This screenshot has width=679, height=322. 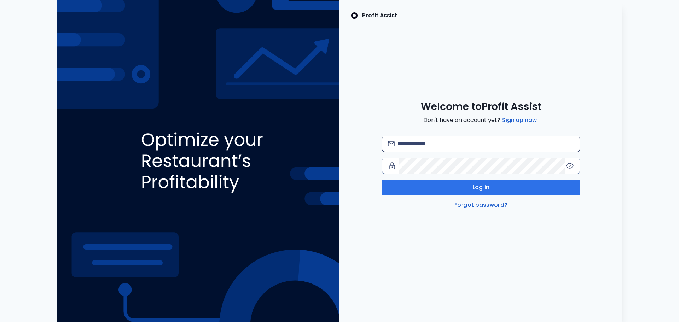 I want to click on img: email, so click(x=391, y=144).